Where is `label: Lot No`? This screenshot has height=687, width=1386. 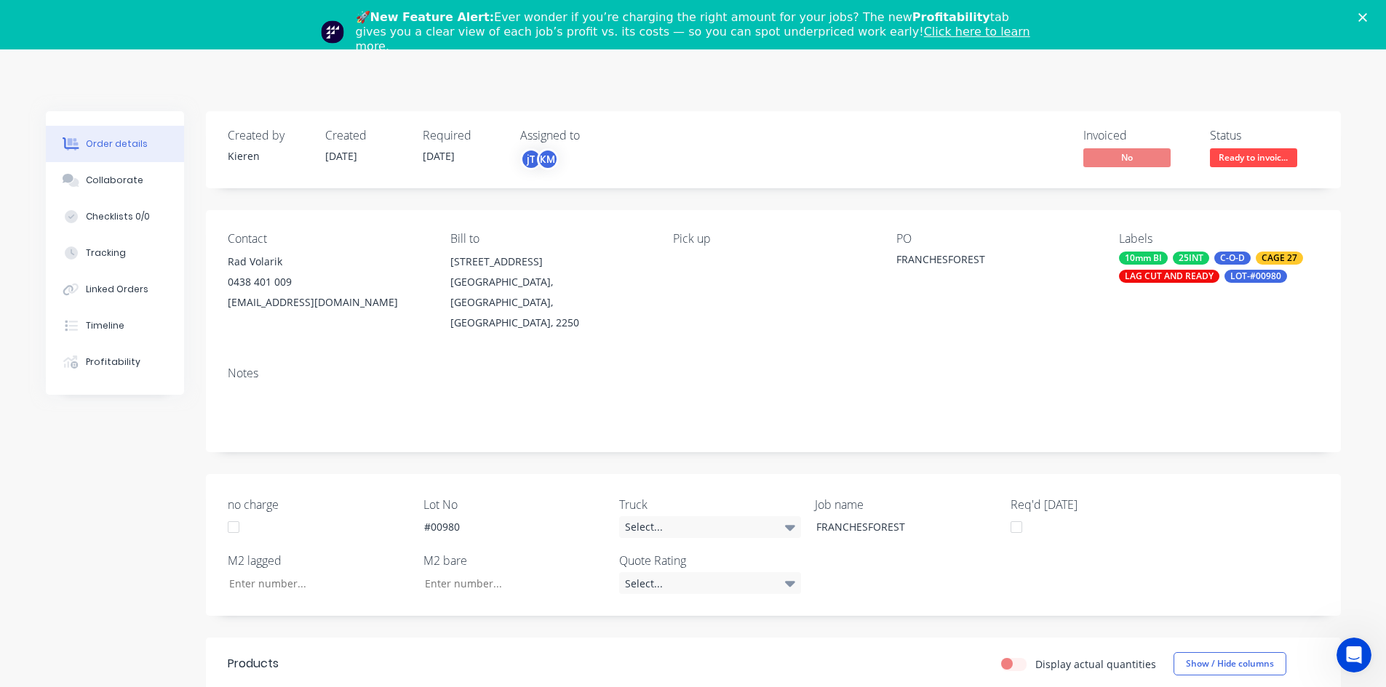
label: Lot No is located at coordinates (514, 505).